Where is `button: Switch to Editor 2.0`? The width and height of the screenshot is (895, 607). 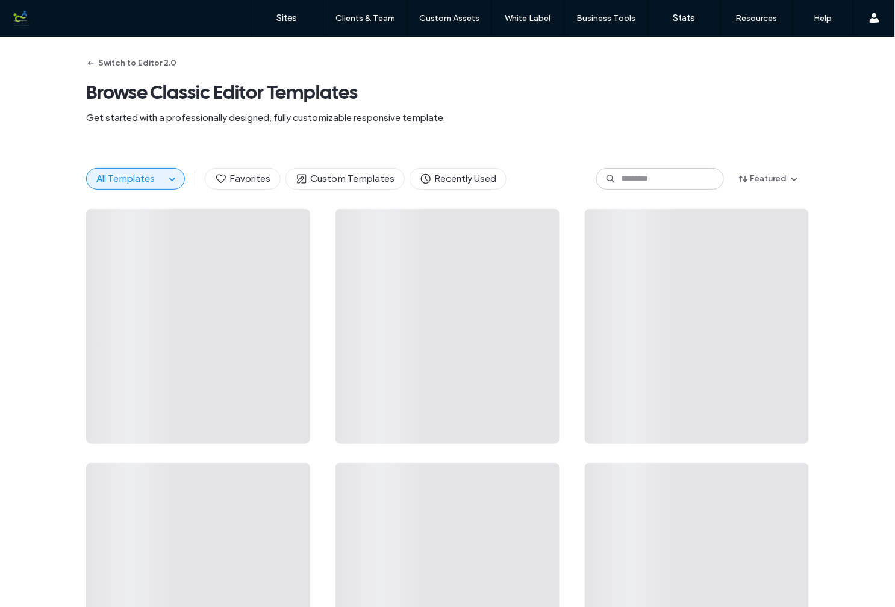
button: Switch to Editor 2.0 is located at coordinates (131, 63).